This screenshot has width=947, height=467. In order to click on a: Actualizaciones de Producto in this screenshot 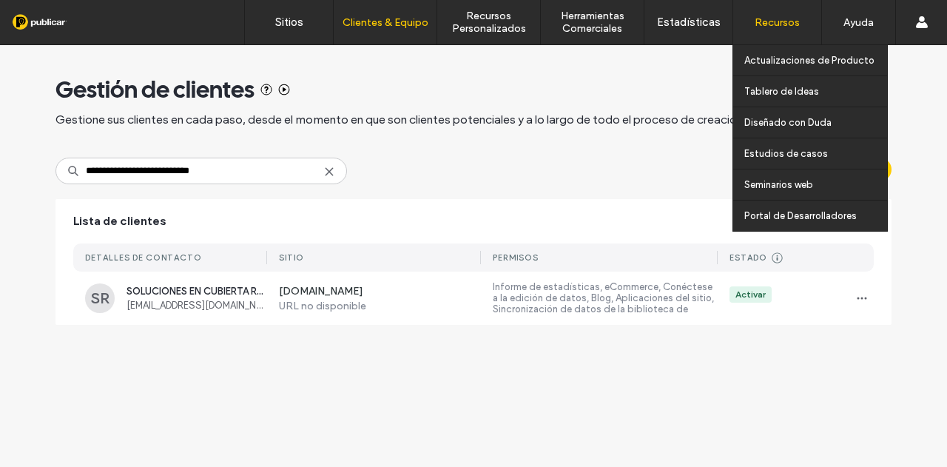, I will do `click(815, 60)`.